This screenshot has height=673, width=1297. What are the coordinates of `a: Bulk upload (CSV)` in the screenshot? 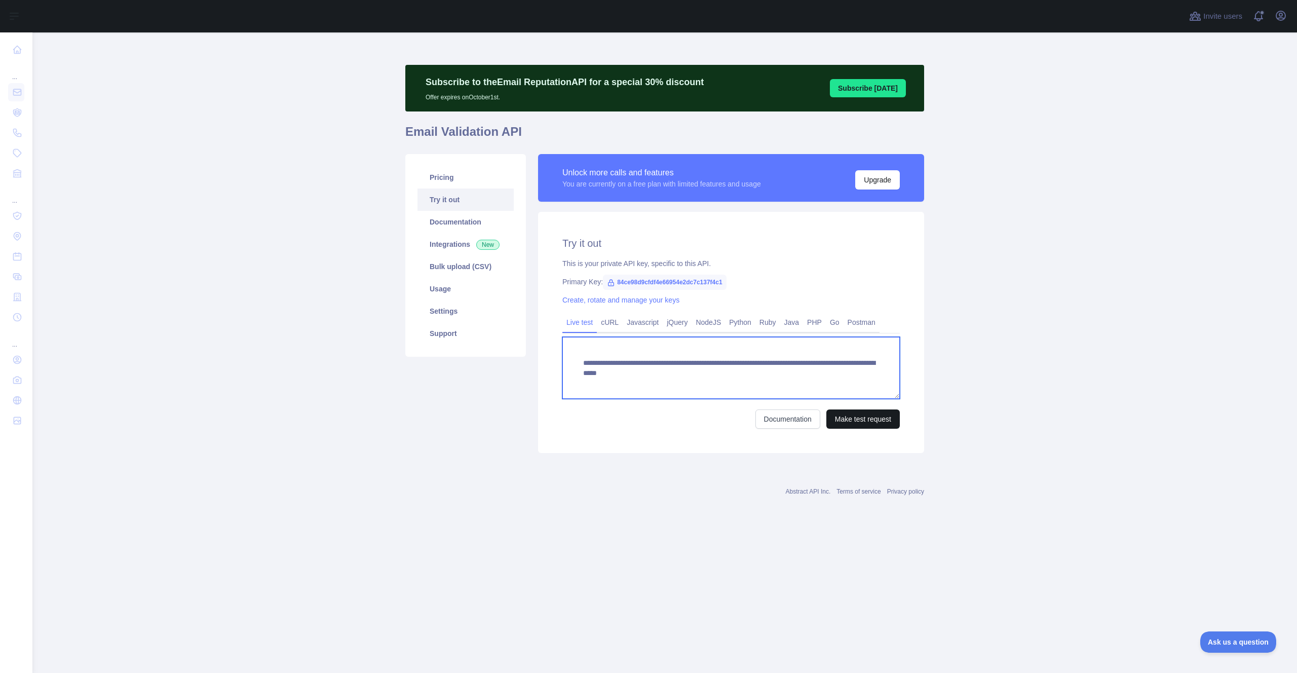 It's located at (465, 266).